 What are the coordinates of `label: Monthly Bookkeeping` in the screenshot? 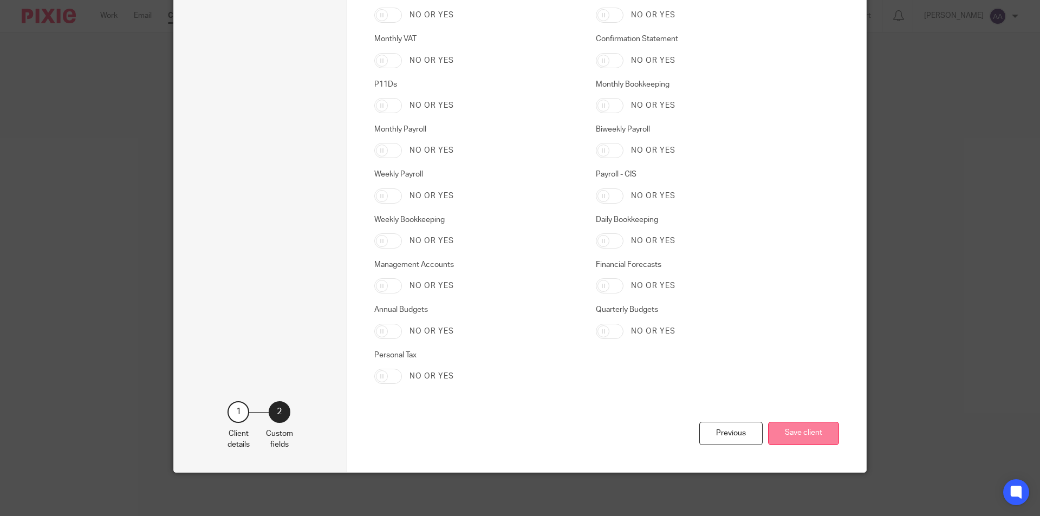 It's located at (698, 84).